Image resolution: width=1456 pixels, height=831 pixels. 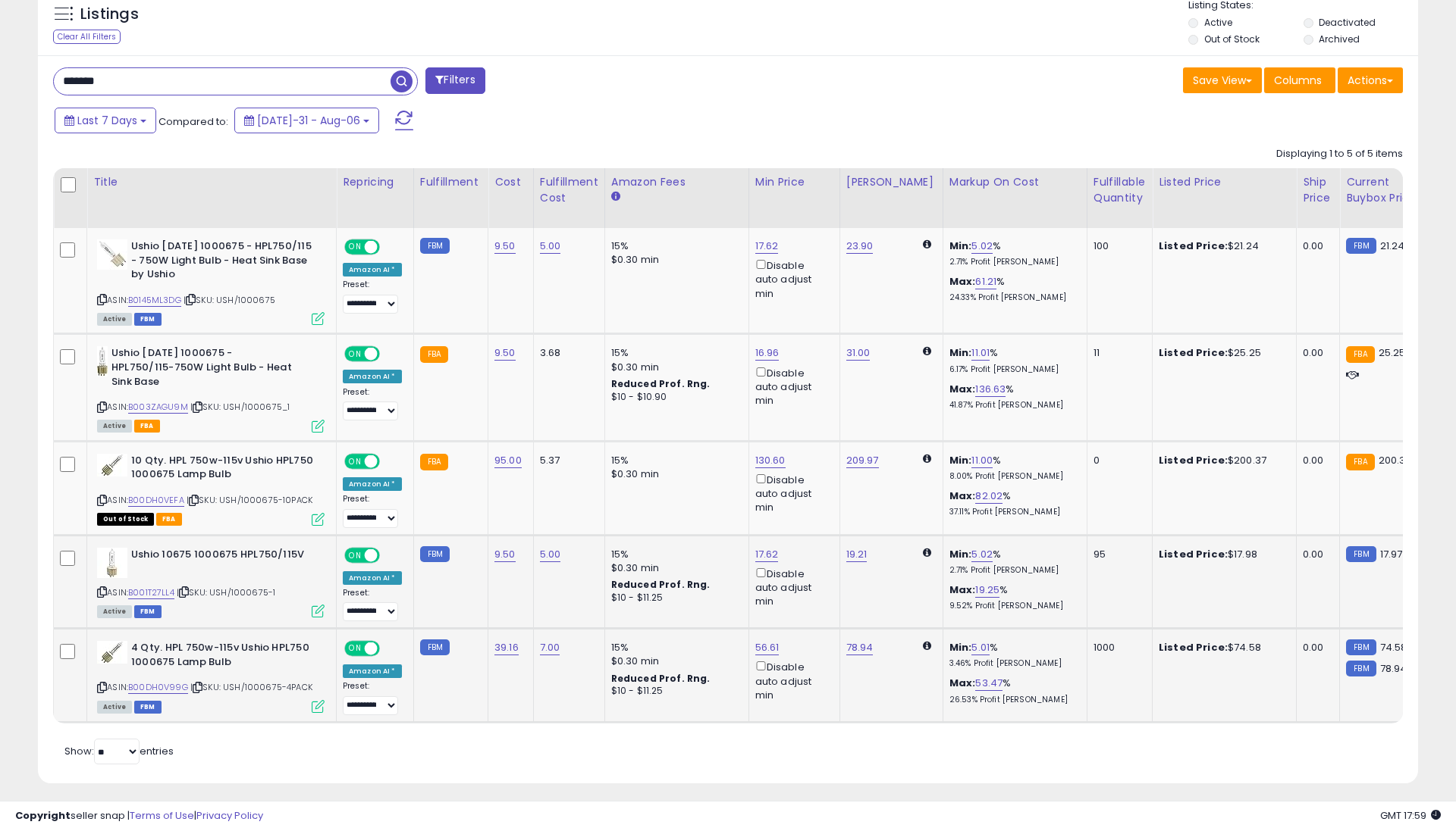 What do you see at coordinates (230, 816) in the screenshot?
I see `a: Privacy Policy` at bounding box center [230, 816].